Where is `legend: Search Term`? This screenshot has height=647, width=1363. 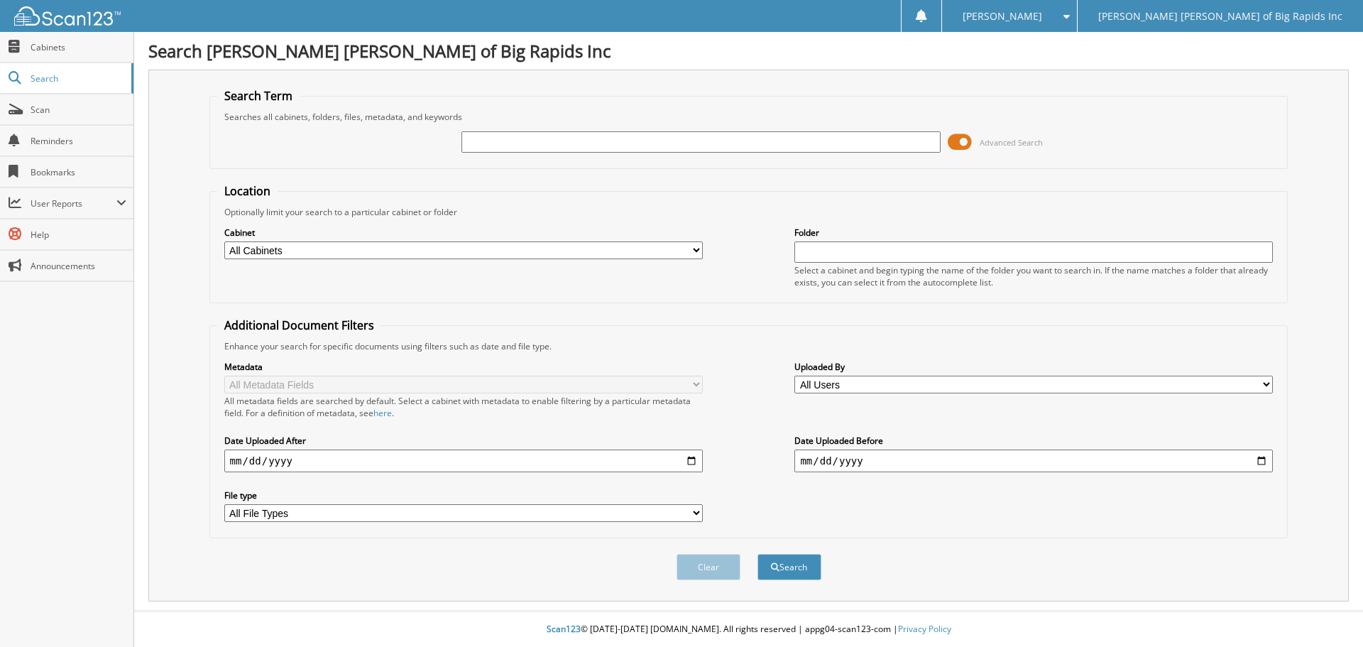 legend: Search Term is located at coordinates (258, 96).